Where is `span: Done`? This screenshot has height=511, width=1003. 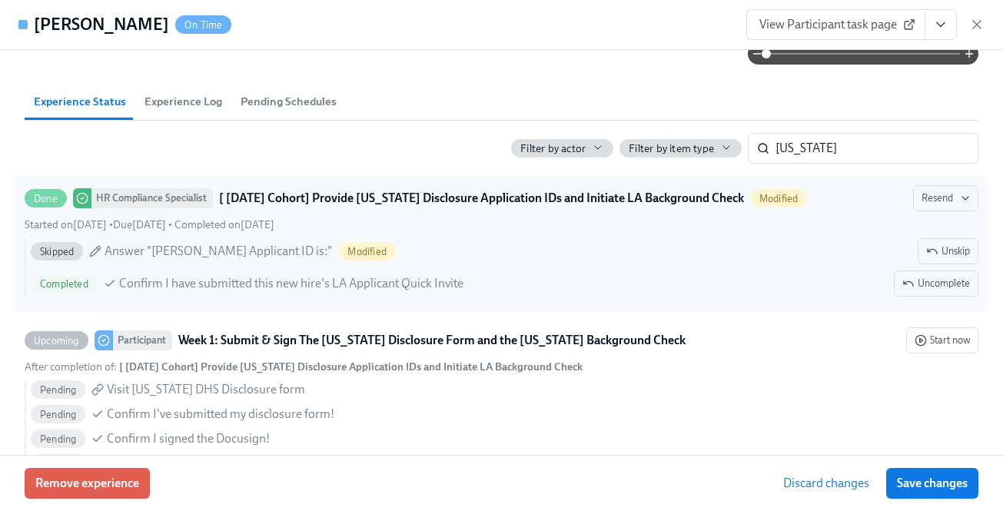
span: Done is located at coordinates (45, 198).